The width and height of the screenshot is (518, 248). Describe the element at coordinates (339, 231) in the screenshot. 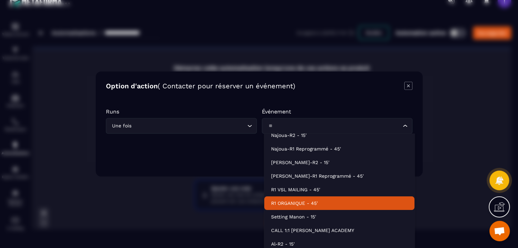

I see `p: CALL 1:1 KATHY YOUGC ACADEMY` at that location.